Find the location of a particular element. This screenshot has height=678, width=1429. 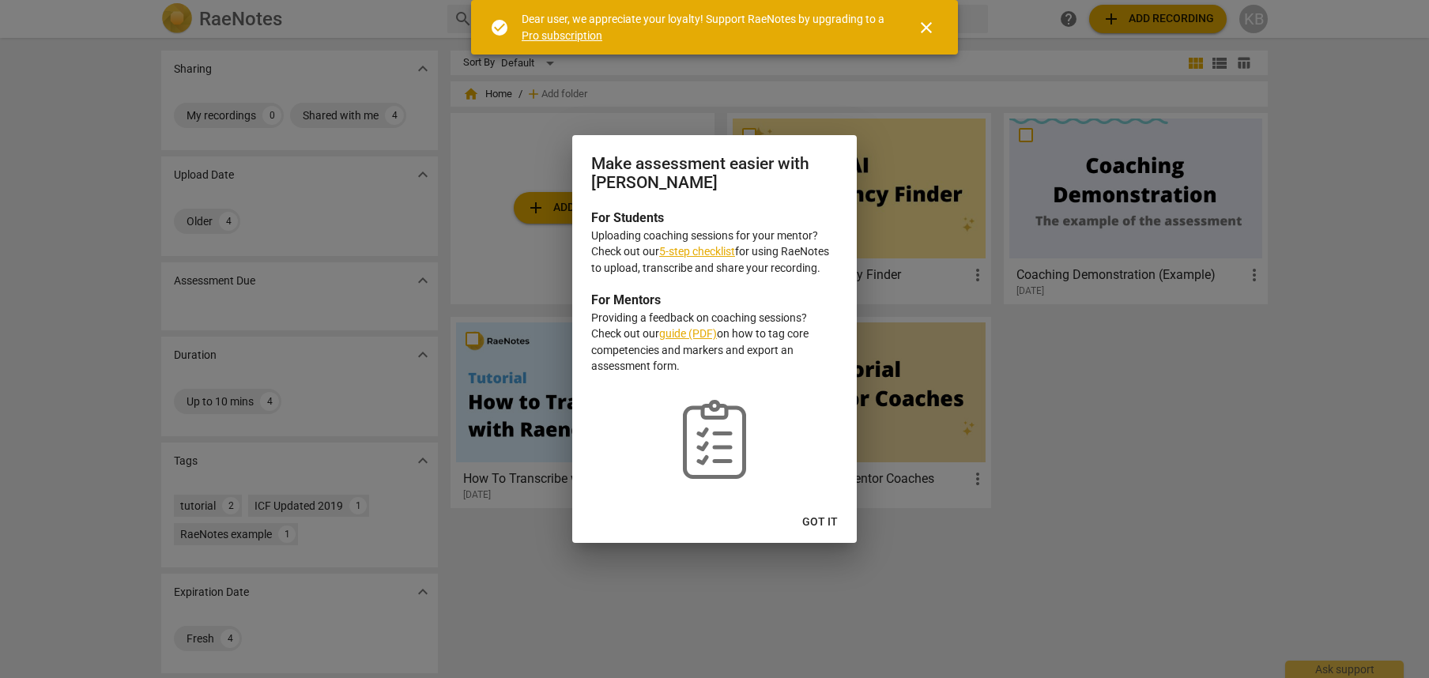

div: Dear user, we appreciate your loyalty! Support RaeNotes by upgrading to a is located at coordinates (705, 27).